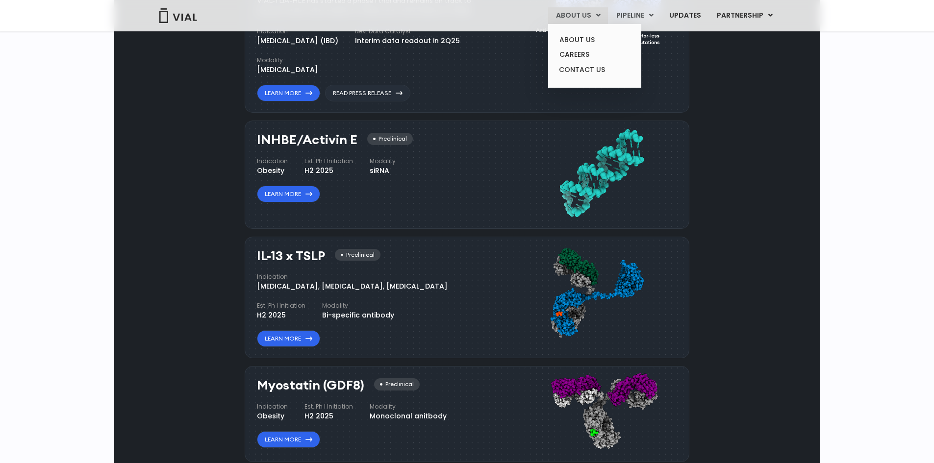 This screenshot has width=934, height=463. I want to click on h3: Myostatin (GDF8), so click(310, 385).